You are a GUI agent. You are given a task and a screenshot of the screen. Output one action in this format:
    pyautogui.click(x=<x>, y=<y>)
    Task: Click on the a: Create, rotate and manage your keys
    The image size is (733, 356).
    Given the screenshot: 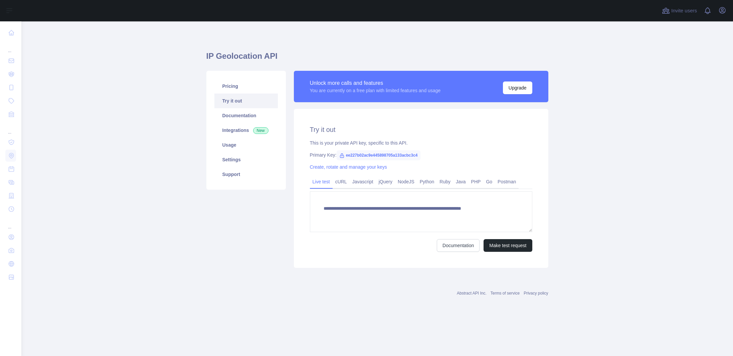 What is the action you would take?
    pyautogui.click(x=348, y=167)
    